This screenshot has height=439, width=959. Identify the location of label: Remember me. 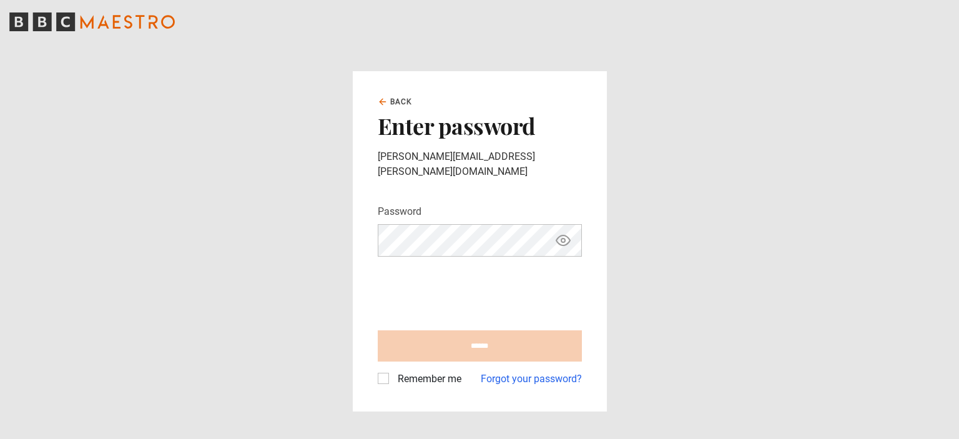
(427, 379).